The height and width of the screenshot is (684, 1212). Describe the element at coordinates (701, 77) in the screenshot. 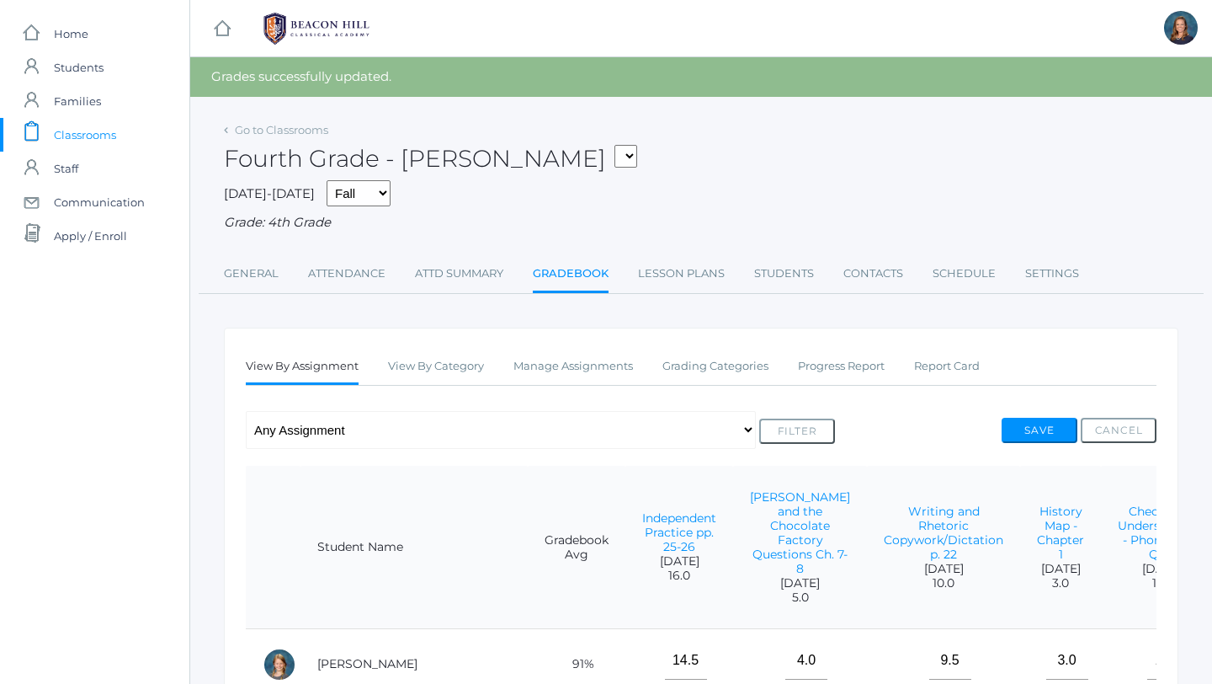

I see `div: Grades successfully updated.` at that location.